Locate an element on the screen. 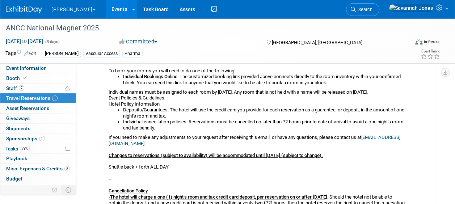 Image resolution: width=455 pixels, height=204 pixels. span: Asset Reservations is located at coordinates (27, 108).